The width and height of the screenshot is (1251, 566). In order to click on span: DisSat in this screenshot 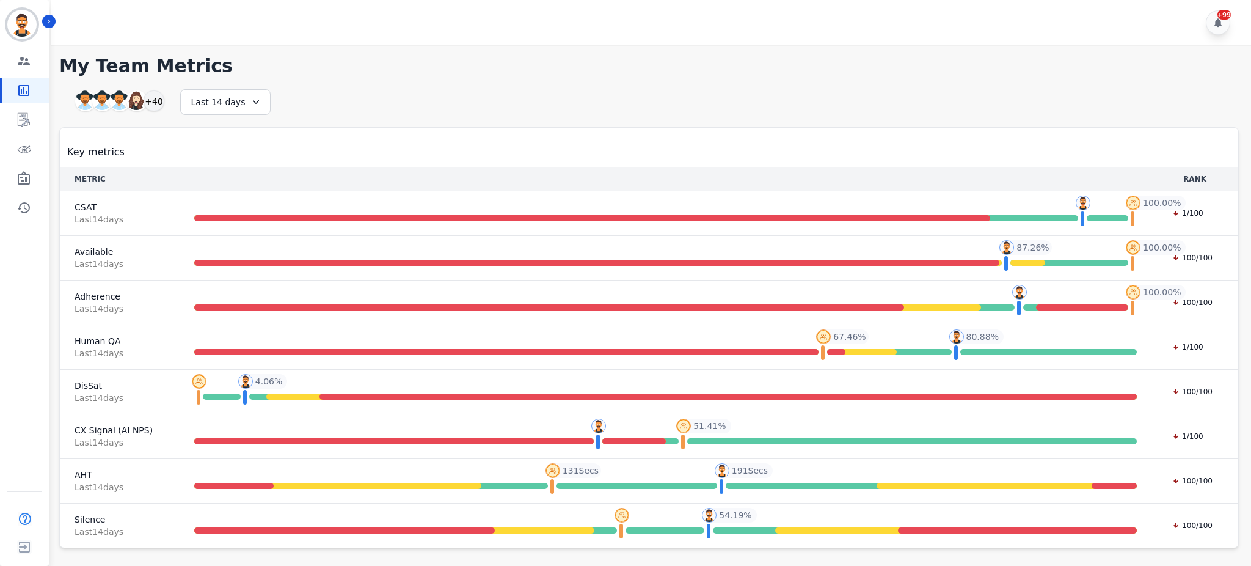, I will do `click(119, 386)`.